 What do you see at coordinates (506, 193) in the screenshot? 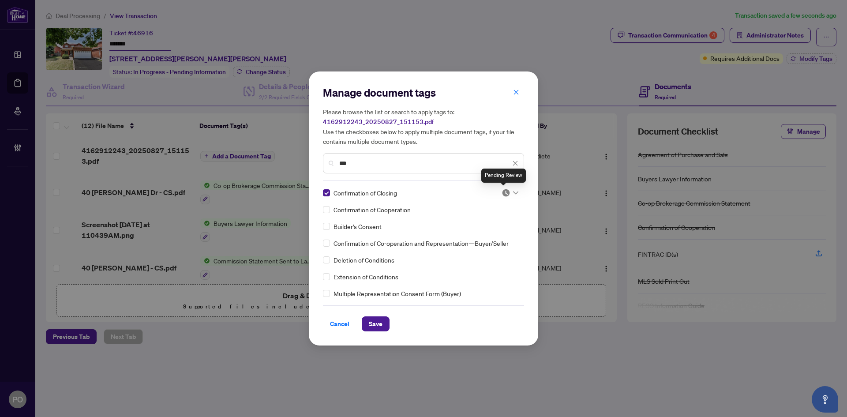
I see `img: status` at bounding box center [506, 193].